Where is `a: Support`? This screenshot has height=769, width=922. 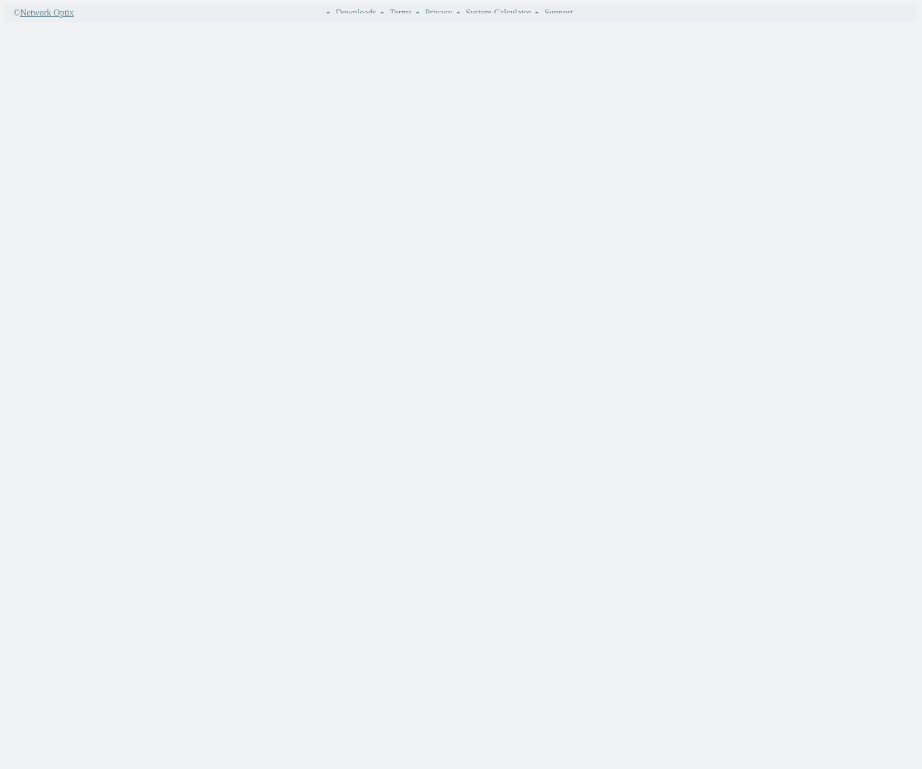 a: Support is located at coordinates (559, 12).